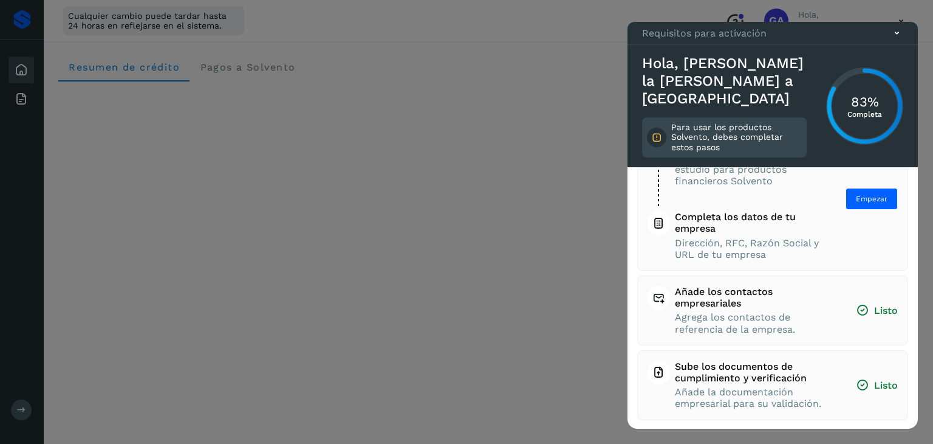 This screenshot has height=444, width=933. I want to click on span: Empezar, so click(872, 199).